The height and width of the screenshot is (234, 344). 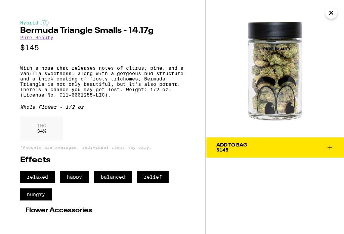 What do you see at coordinates (103, 211) in the screenshot?
I see `h2: Flower Accessories` at bounding box center [103, 211].